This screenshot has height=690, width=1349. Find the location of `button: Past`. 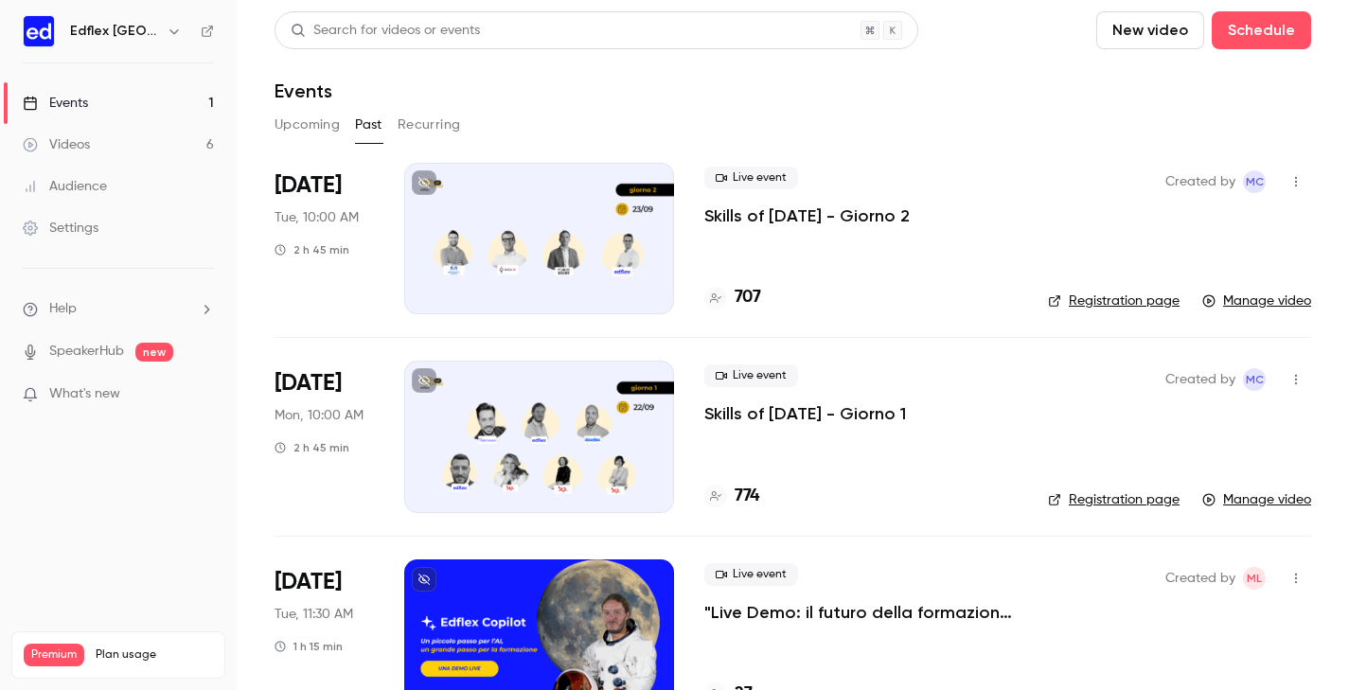

button: Past is located at coordinates (368, 125).